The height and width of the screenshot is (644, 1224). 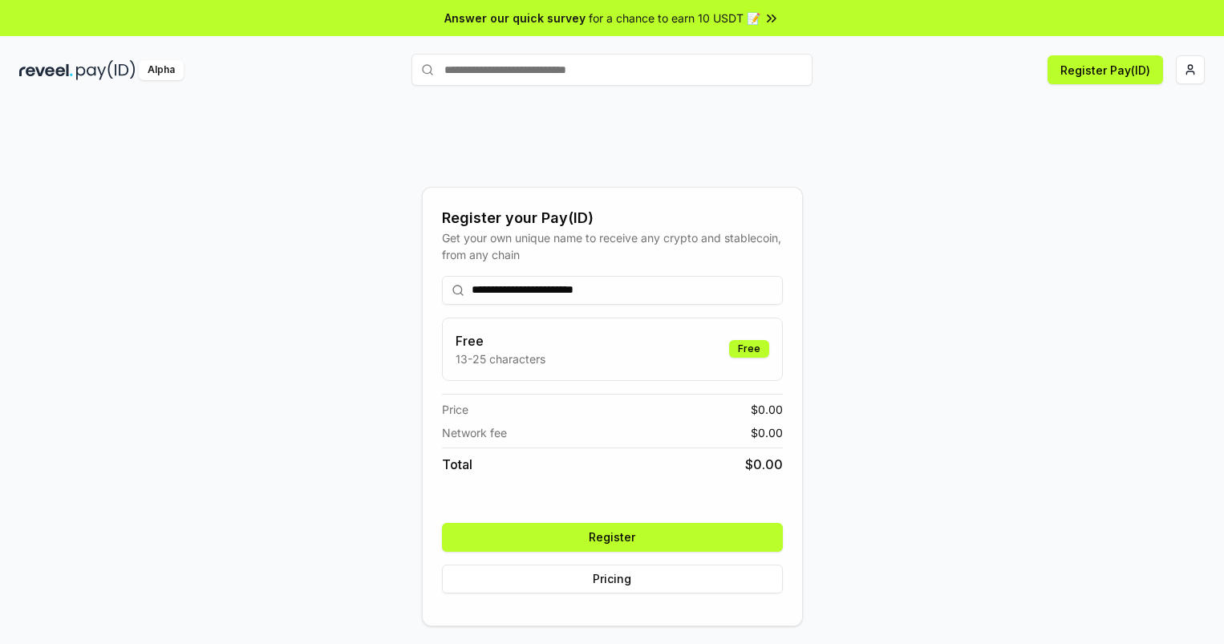 I want to click on h3: Free, so click(x=500, y=341).